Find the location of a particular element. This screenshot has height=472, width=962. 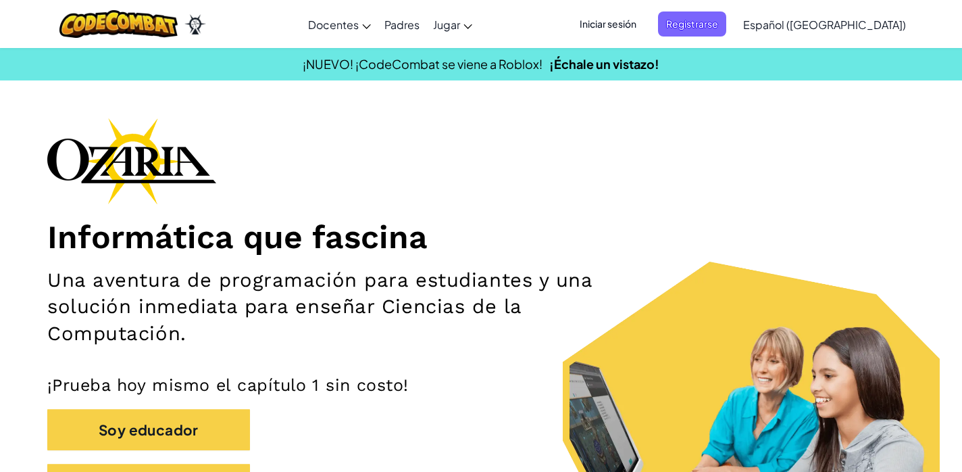

p: ¡Prueba hoy mismo el capítulo 1 sin costo! is located at coordinates (481, 385).